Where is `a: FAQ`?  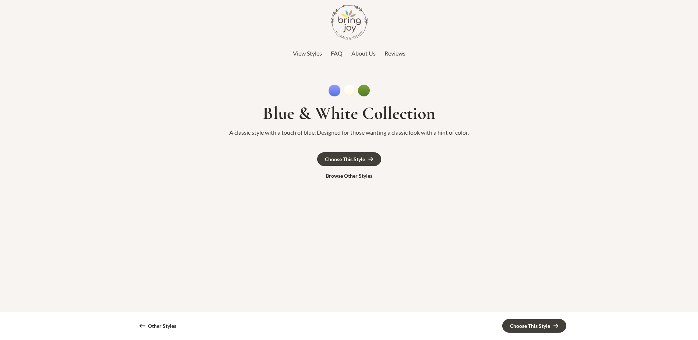
a: FAQ is located at coordinates (337, 53).